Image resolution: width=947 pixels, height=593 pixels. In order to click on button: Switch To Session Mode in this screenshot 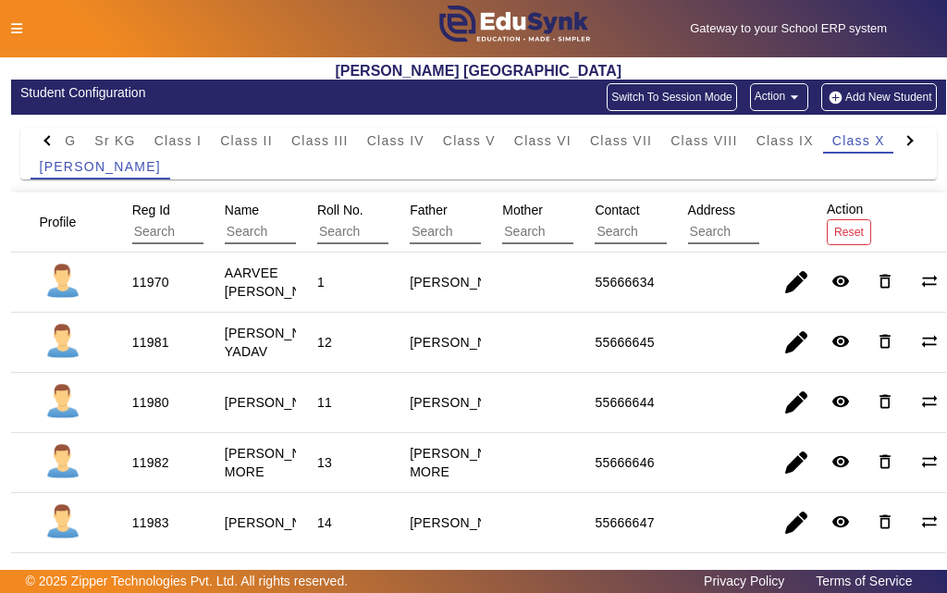, I will do `click(671, 97)`.